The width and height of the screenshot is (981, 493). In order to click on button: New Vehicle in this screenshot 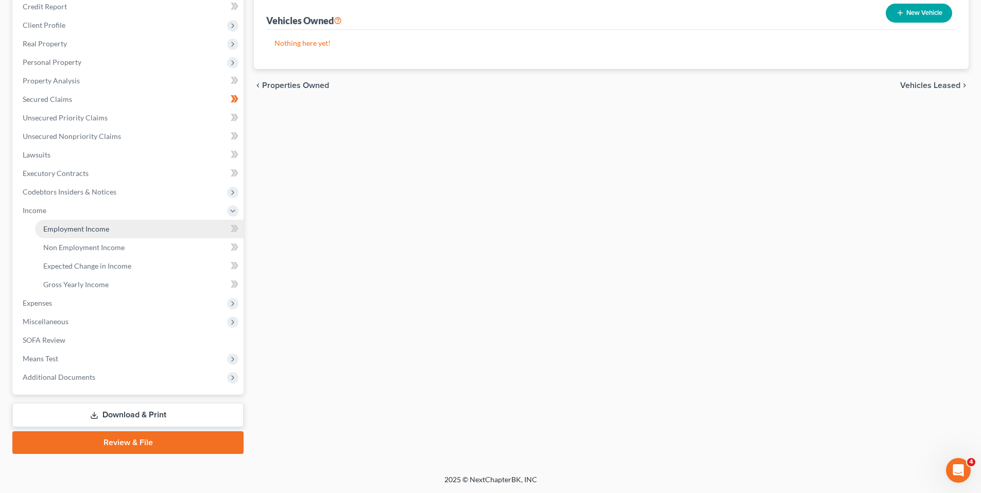, I will do `click(919, 13)`.